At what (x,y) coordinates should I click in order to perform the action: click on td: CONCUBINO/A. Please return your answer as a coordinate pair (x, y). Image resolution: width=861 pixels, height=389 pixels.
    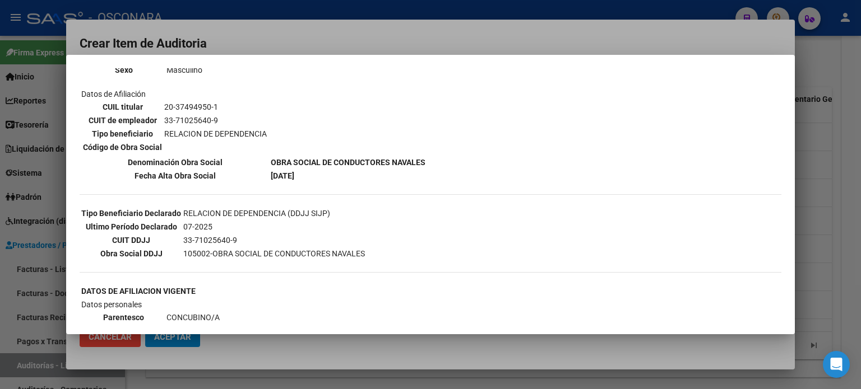
    Looking at the image, I should click on (227, 318).